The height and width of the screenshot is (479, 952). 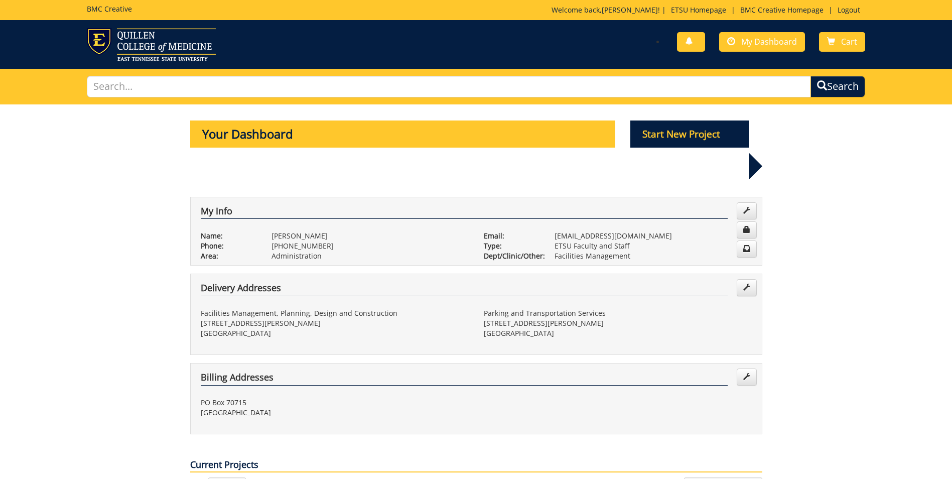 I want to click on a: Change Communication Preferences, so click(x=746, y=249).